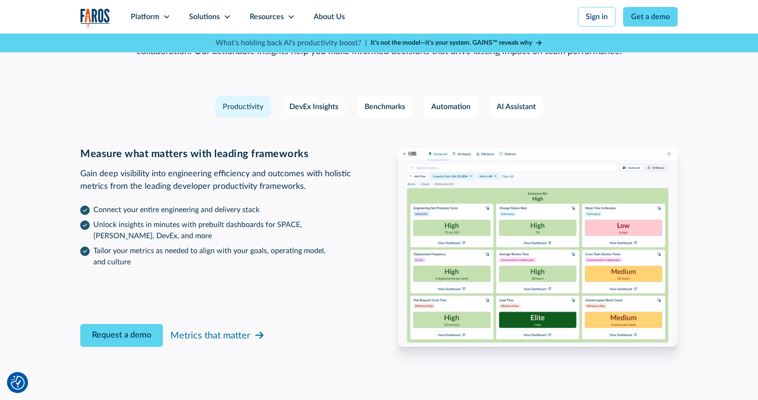  What do you see at coordinates (650, 17) in the screenshot?
I see `a: Get a demo` at bounding box center [650, 17].